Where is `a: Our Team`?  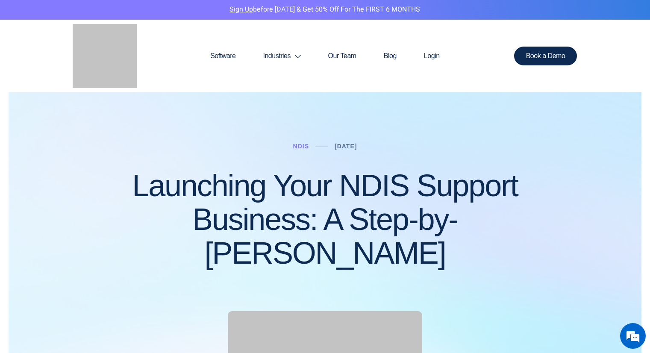
a: Our Team is located at coordinates (342, 56).